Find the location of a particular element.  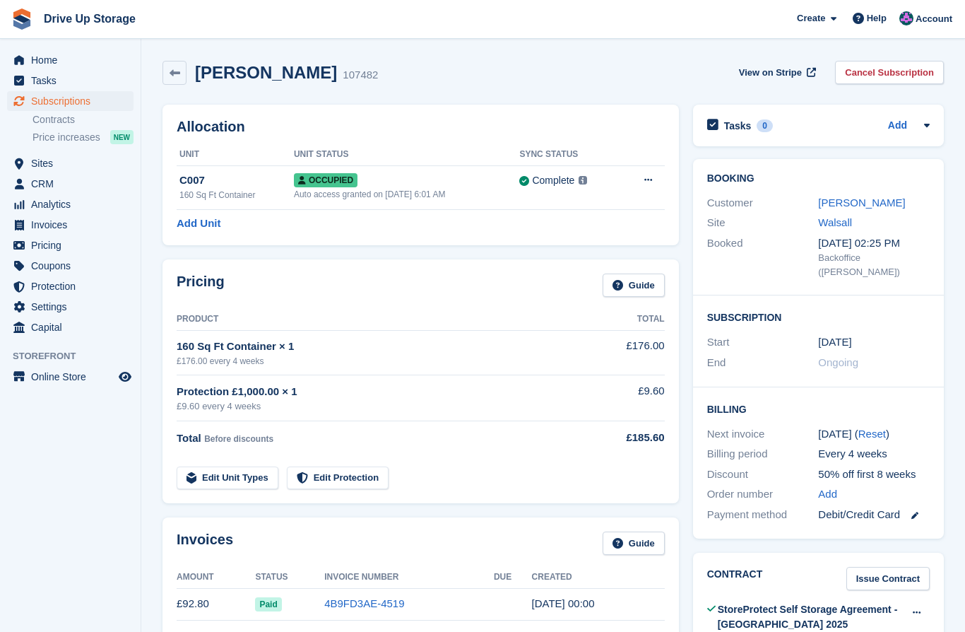

span: View on Stripe is located at coordinates (770, 73).